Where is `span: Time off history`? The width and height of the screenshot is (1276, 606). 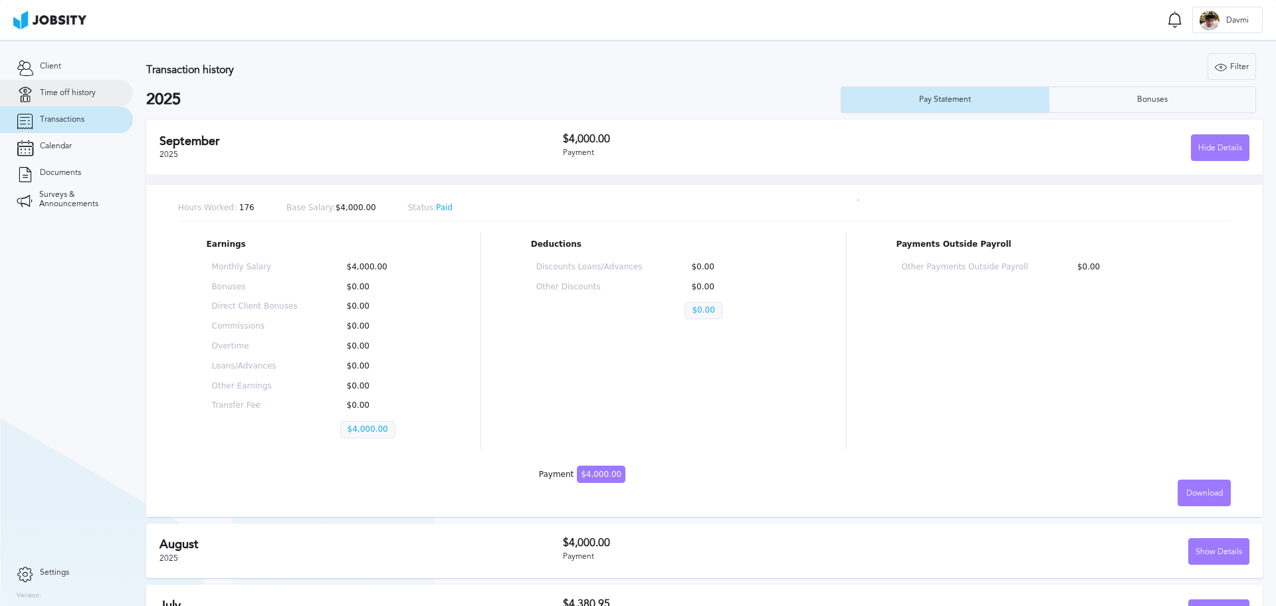
span: Time off history is located at coordinates (68, 93).